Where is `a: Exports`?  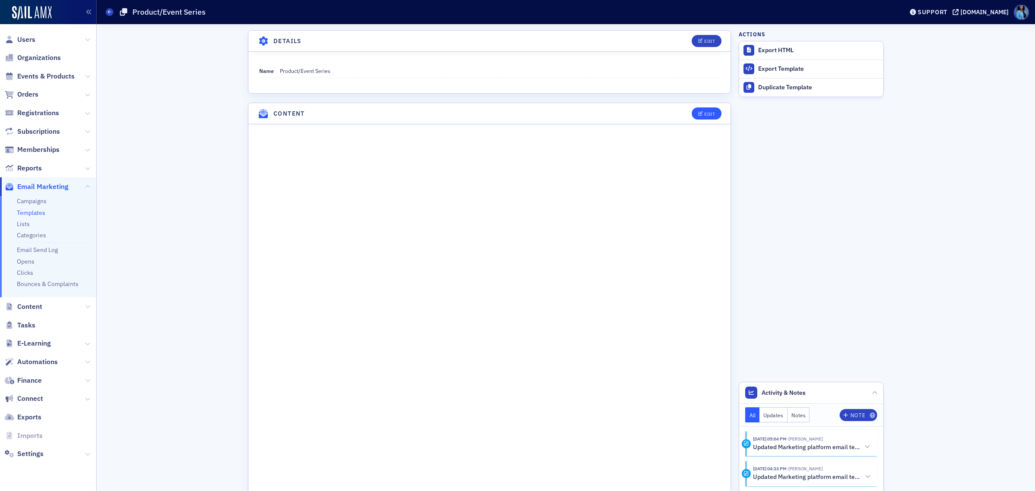 a: Exports is located at coordinates (23, 417).